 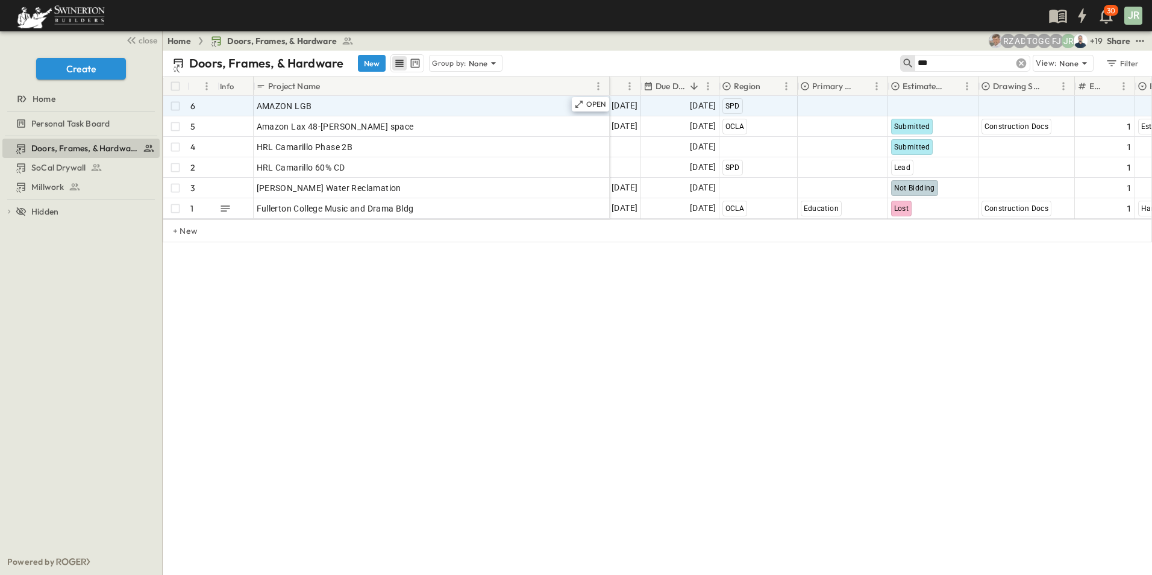 I want to click on div: Personal Task Boardtest, so click(x=81, y=123).